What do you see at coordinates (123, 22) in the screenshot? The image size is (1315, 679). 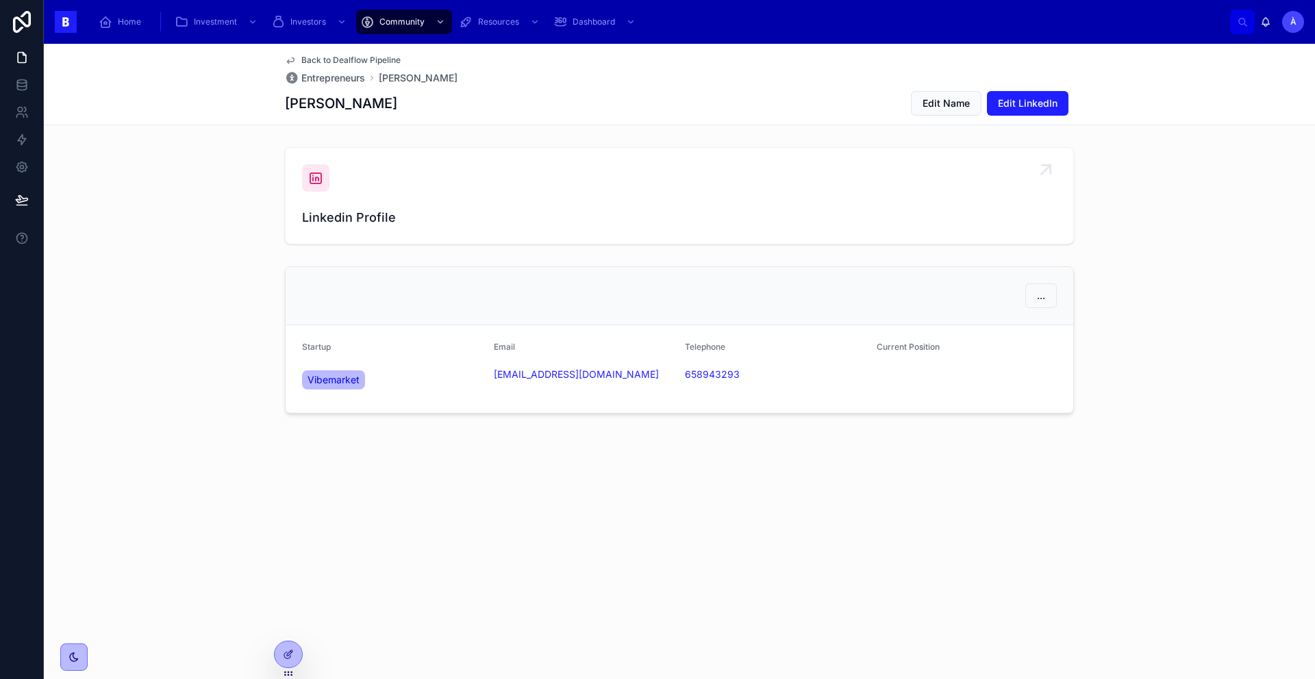 I see `a: Home` at bounding box center [123, 22].